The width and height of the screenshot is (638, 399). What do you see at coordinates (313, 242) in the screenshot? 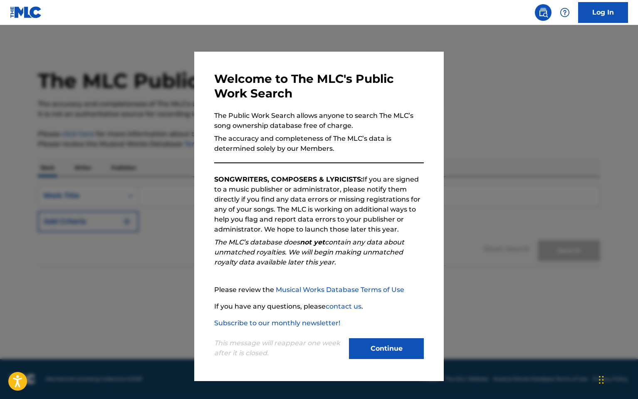
I see `strong: not yet` at bounding box center [313, 242].